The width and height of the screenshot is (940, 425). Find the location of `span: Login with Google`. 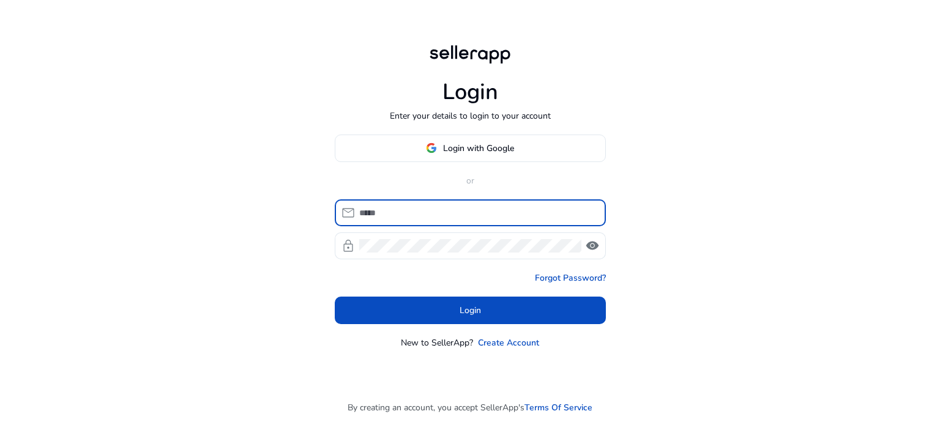

span: Login with Google is located at coordinates (478, 148).